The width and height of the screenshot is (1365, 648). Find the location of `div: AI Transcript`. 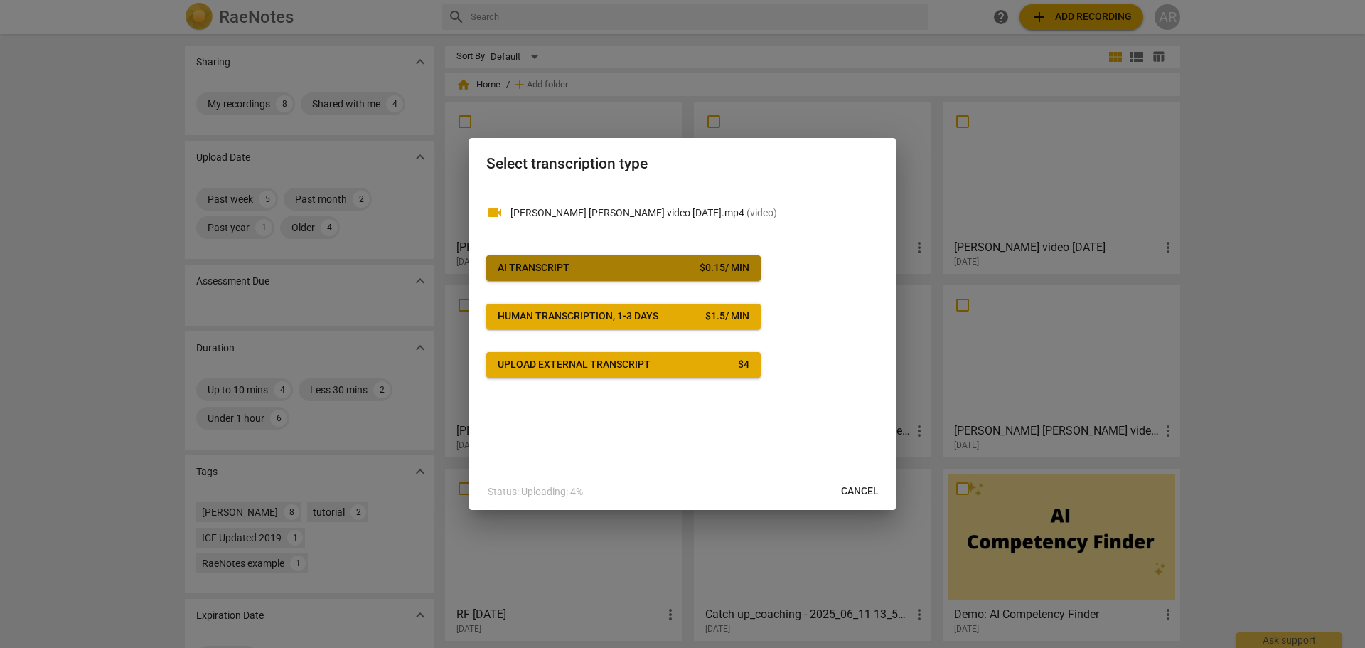

div: AI Transcript is located at coordinates (533, 268).